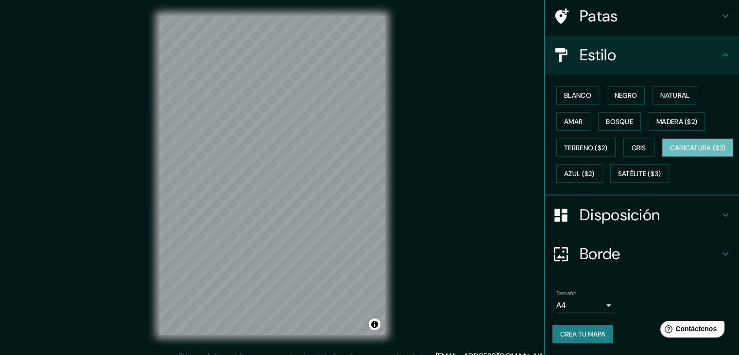  Describe the element at coordinates (582, 334) in the screenshot. I see `button: Crea tu mapa` at that location.